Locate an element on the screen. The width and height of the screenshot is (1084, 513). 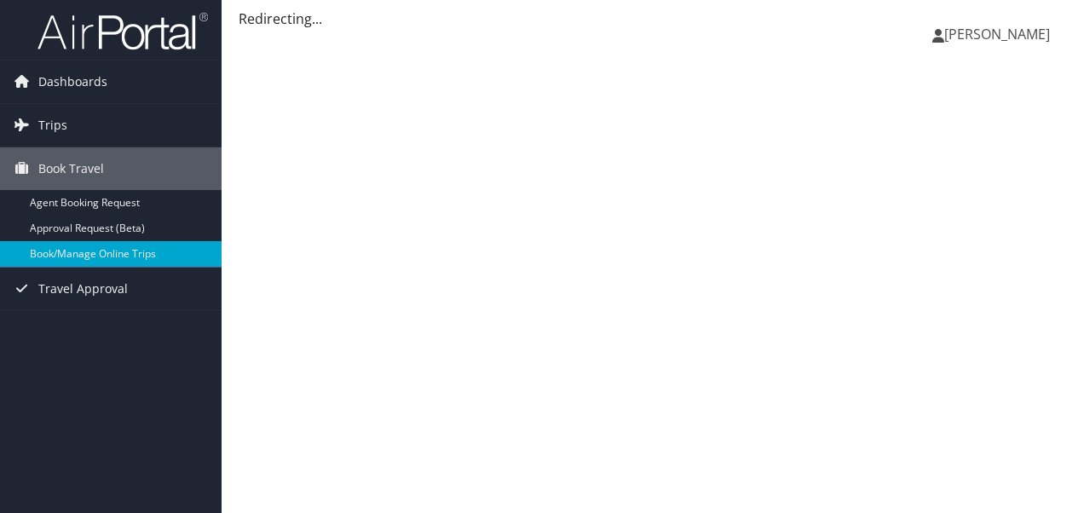
span: Trips is located at coordinates (53, 125).